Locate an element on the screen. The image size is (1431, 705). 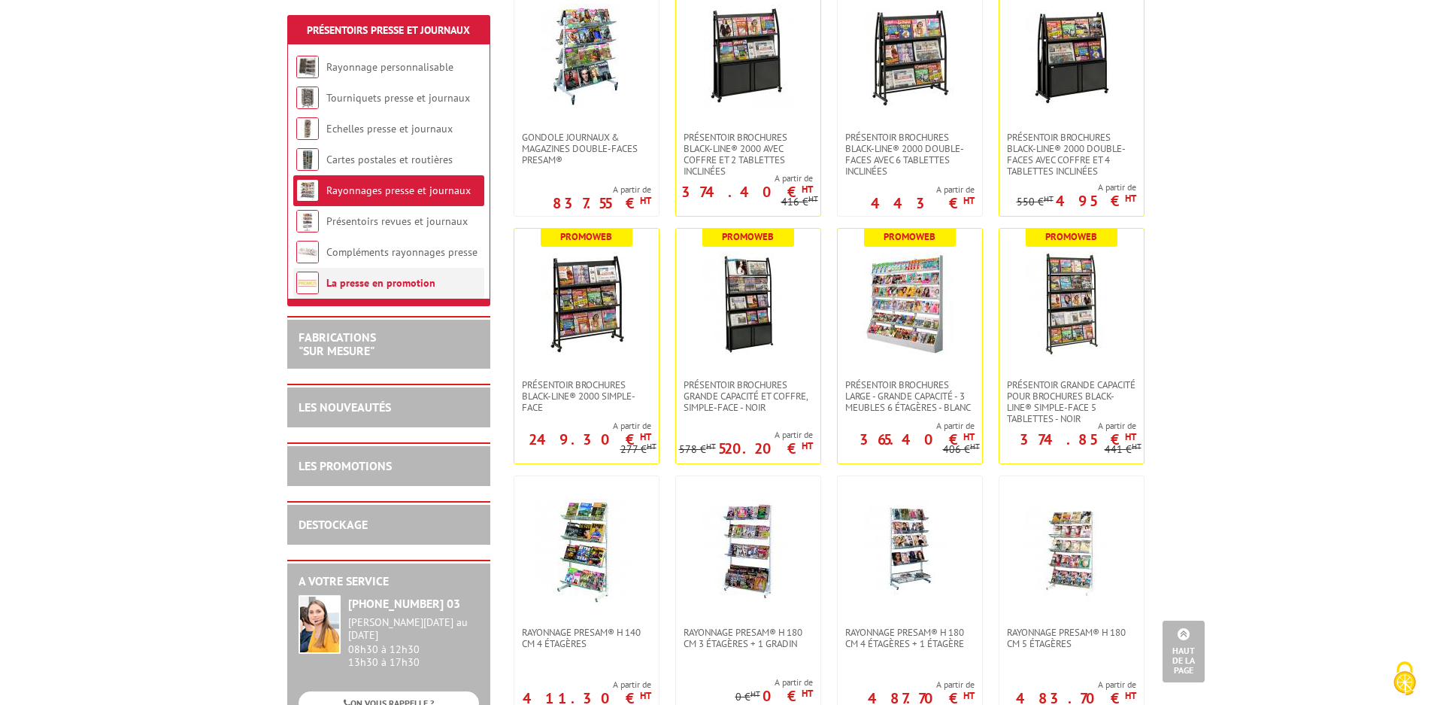
a: Présentoir brochures Black-Line® 2000 simple-face is located at coordinates (587, 396).